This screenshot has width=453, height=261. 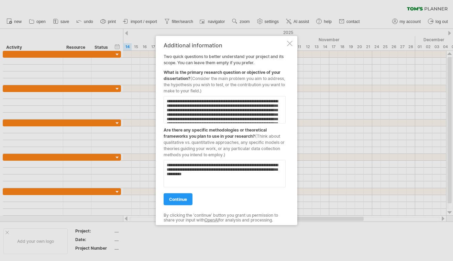 What do you see at coordinates (225, 141) in the screenshot?
I see `div: Are there any specific methodologies or theoretical frameworks you plan to use in your research?` at bounding box center [225, 141].